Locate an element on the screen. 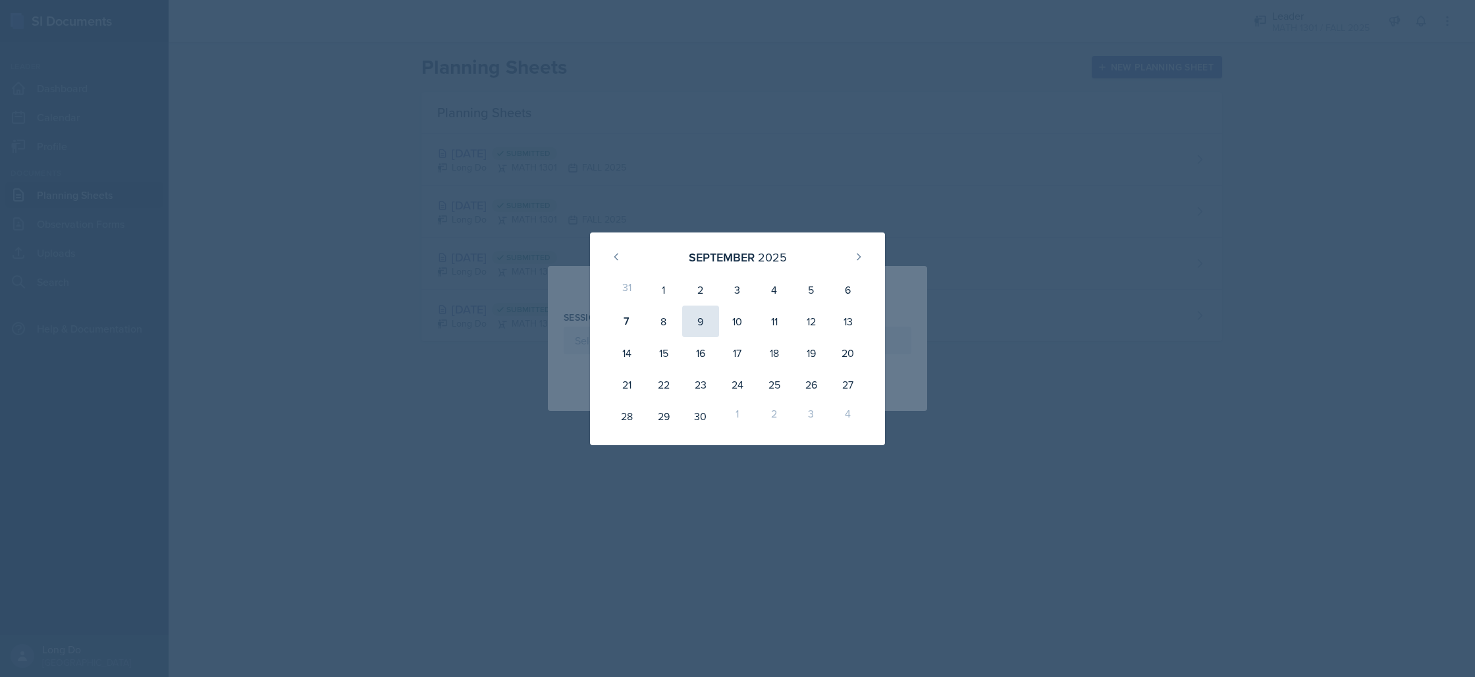  div: 6 is located at coordinates (848, 290).